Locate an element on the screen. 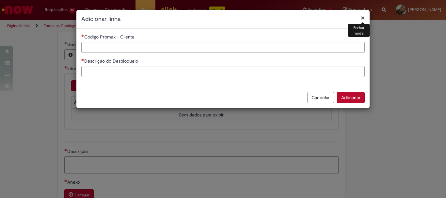 The width and height of the screenshot is (446, 198). button: Fechar modal is located at coordinates (363, 18).